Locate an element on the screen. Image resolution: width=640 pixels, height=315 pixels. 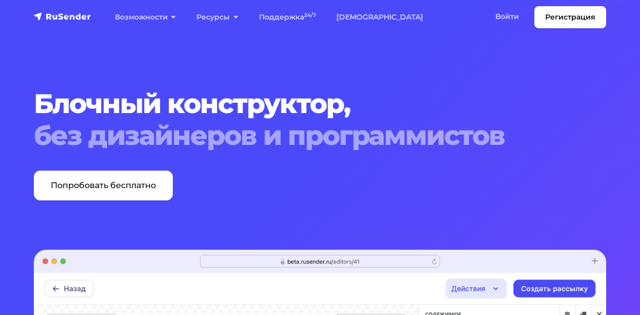
h1: Блочный конструктор, is located at coordinates (320, 120).